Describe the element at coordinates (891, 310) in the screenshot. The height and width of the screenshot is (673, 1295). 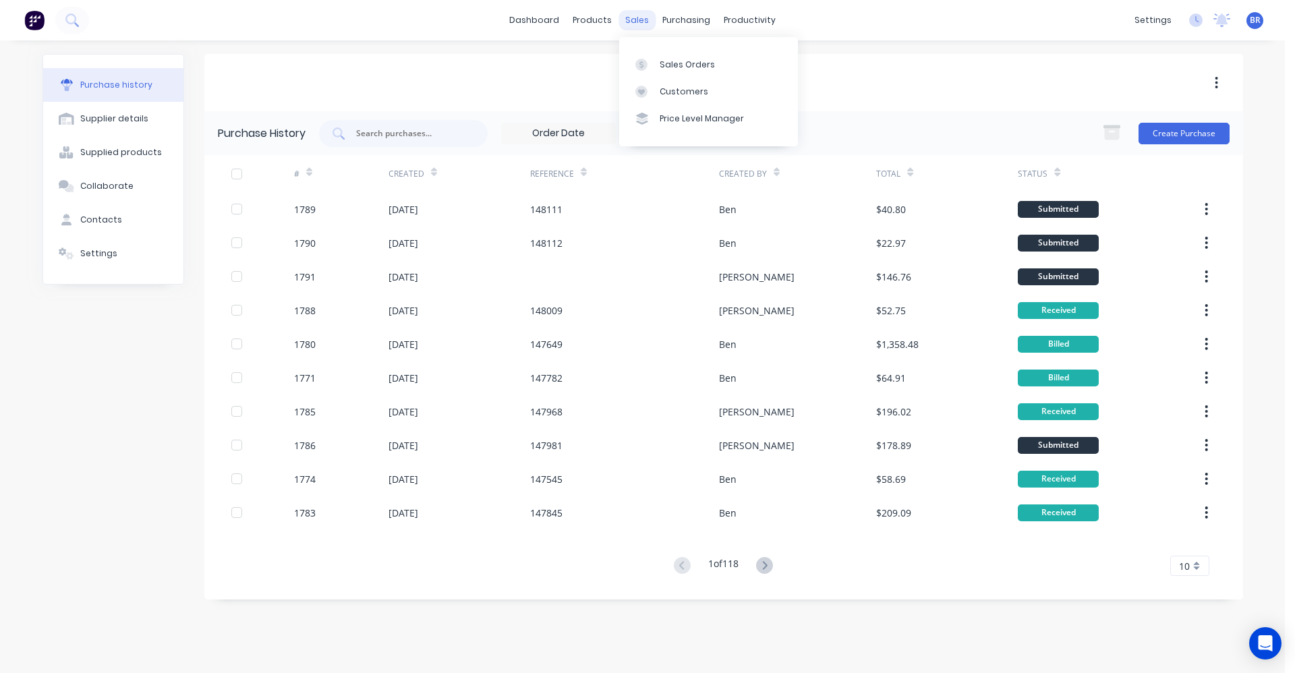
I see `div: $52.75` at that location.